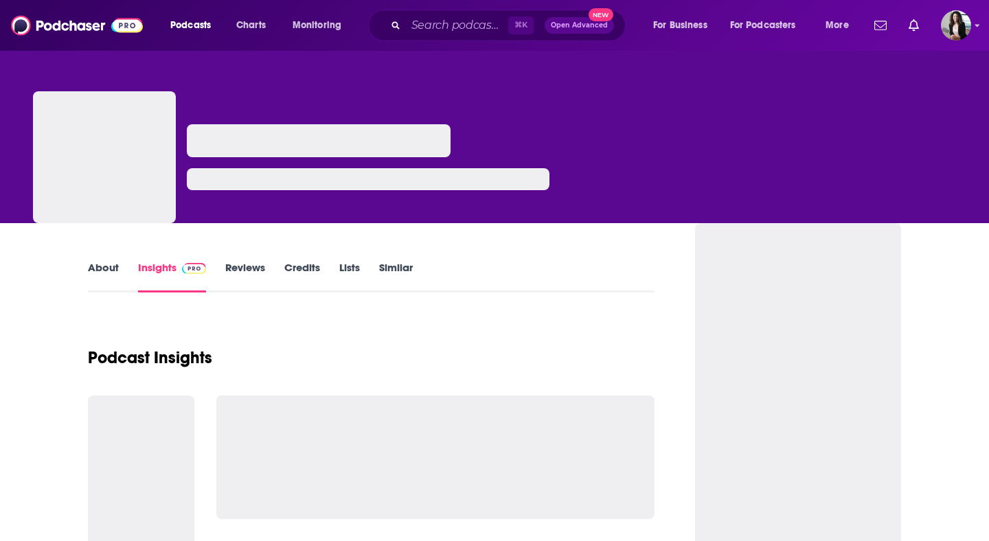 The width and height of the screenshot is (989, 541). I want to click on a: InsightsPodchaser Pro, so click(172, 277).